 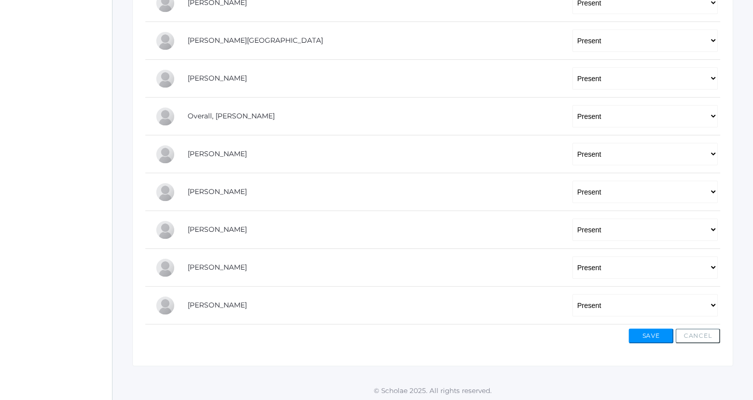 What do you see at coordinates (165, 79) in the screenshot?
I see `div: Marissa Myers` at bounding box center [165, 79].